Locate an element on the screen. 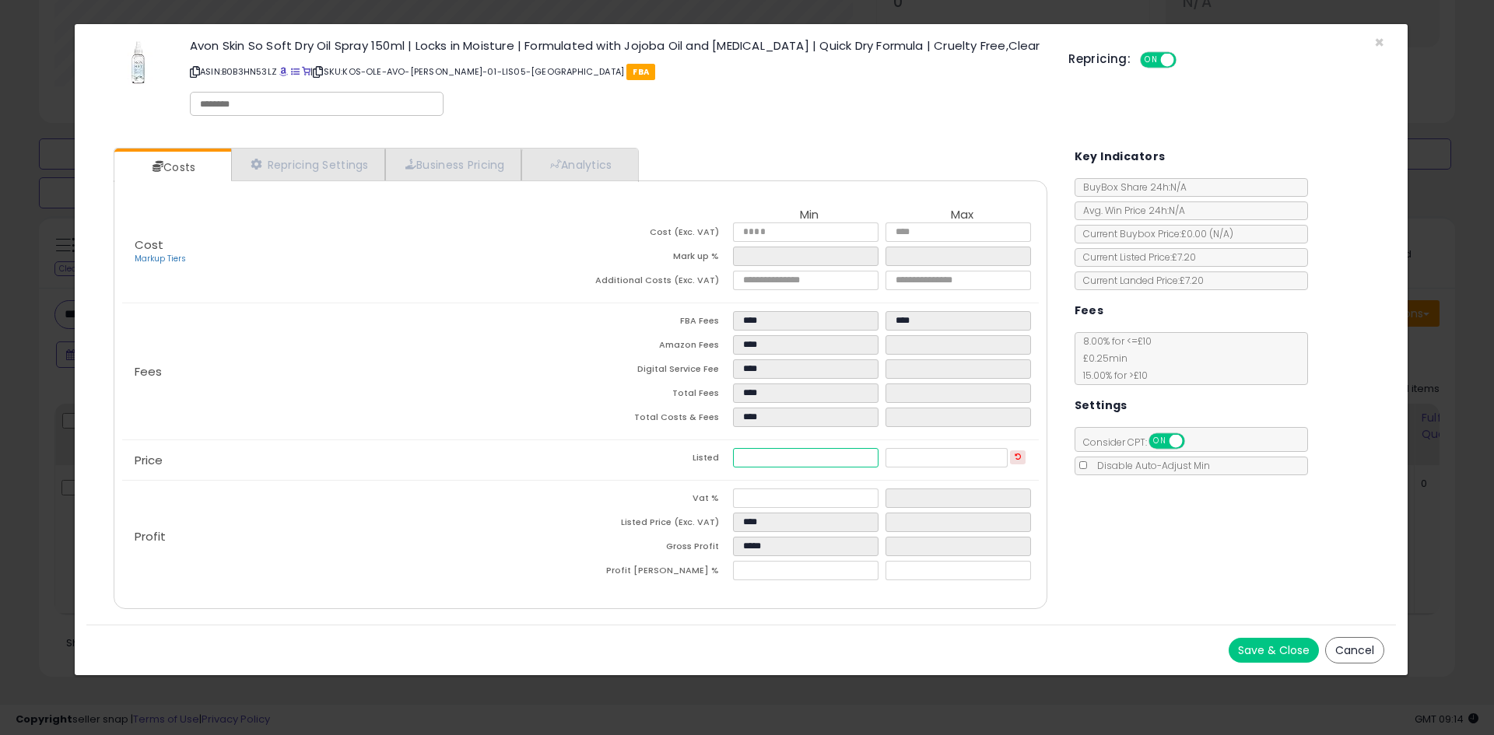 The width and height of the screenshot is (1494, 735). p: Profit is located at coordinates (351, 537).